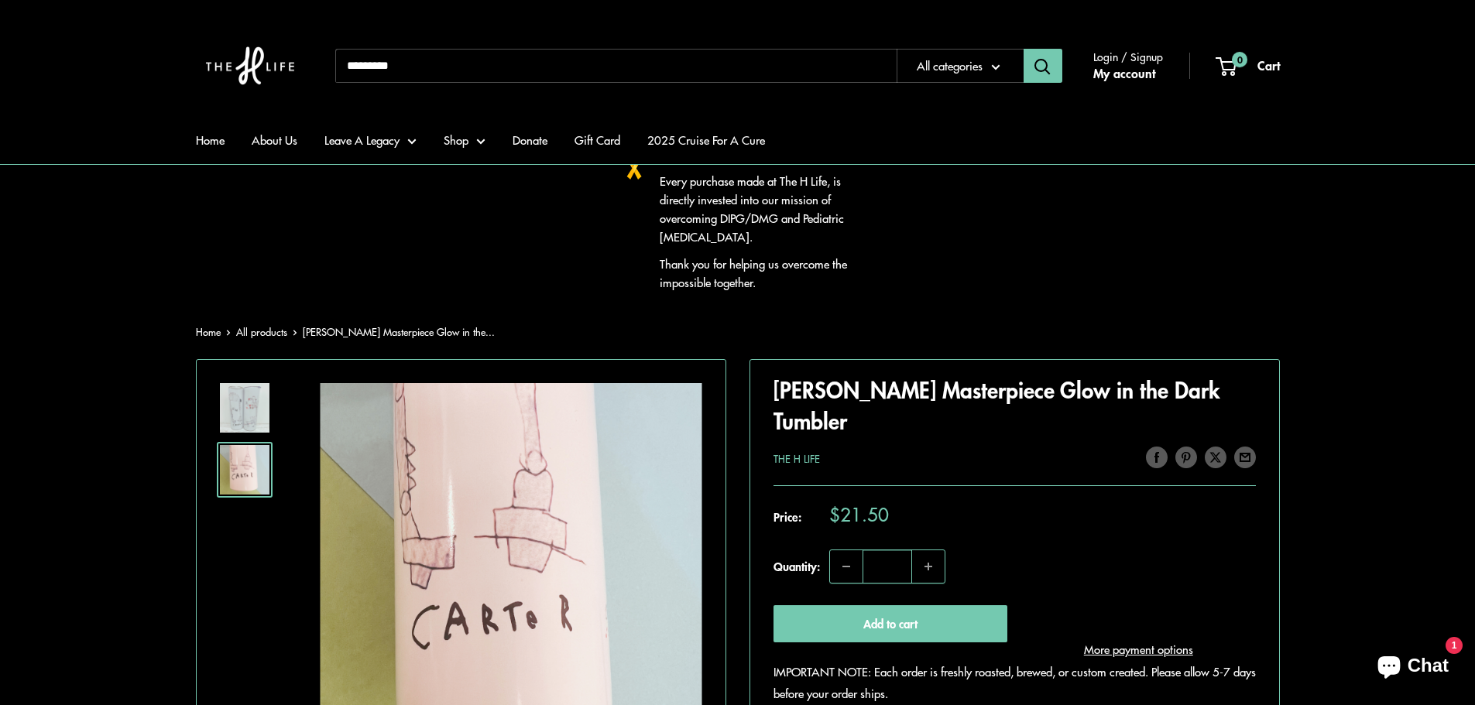  I want to click on a: My account, so click(1124, 74).